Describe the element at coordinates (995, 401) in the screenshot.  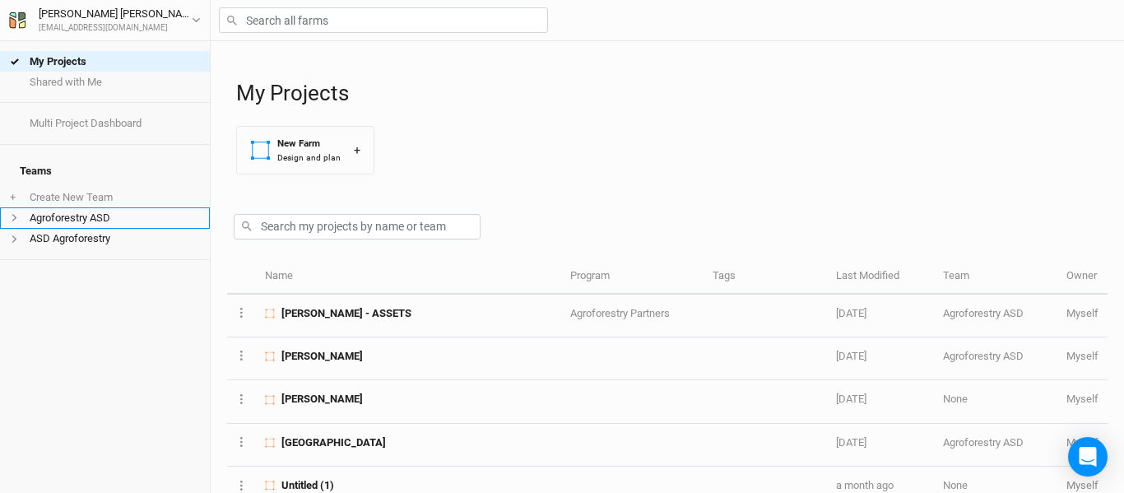
I see `td: None` at that location.